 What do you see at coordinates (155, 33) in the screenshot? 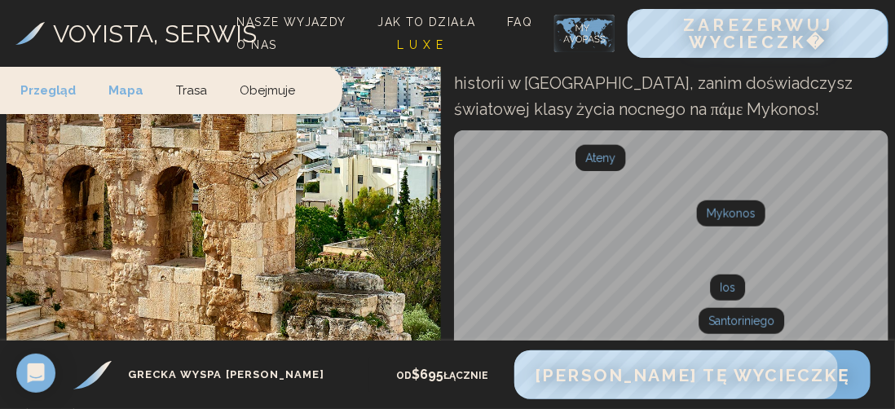
I see `h3: VOYISTA, SERWIS` at bounding box center [155, 33].